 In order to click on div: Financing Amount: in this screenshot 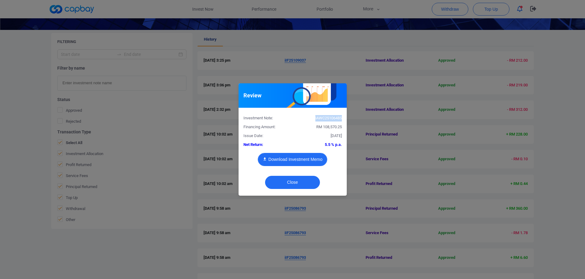, I will do `click(266, 127)`.